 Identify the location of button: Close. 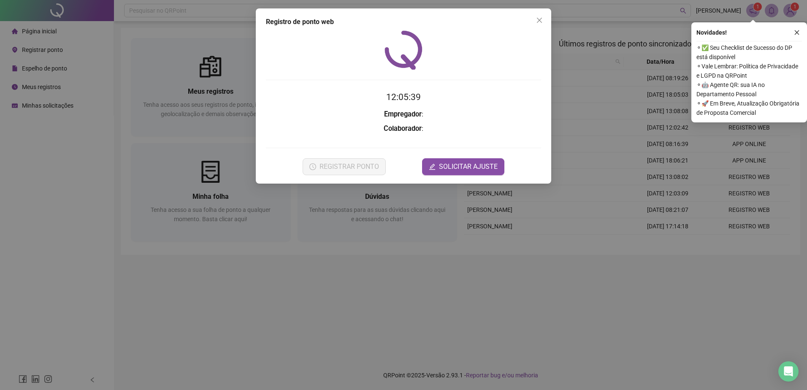
(540, 20).